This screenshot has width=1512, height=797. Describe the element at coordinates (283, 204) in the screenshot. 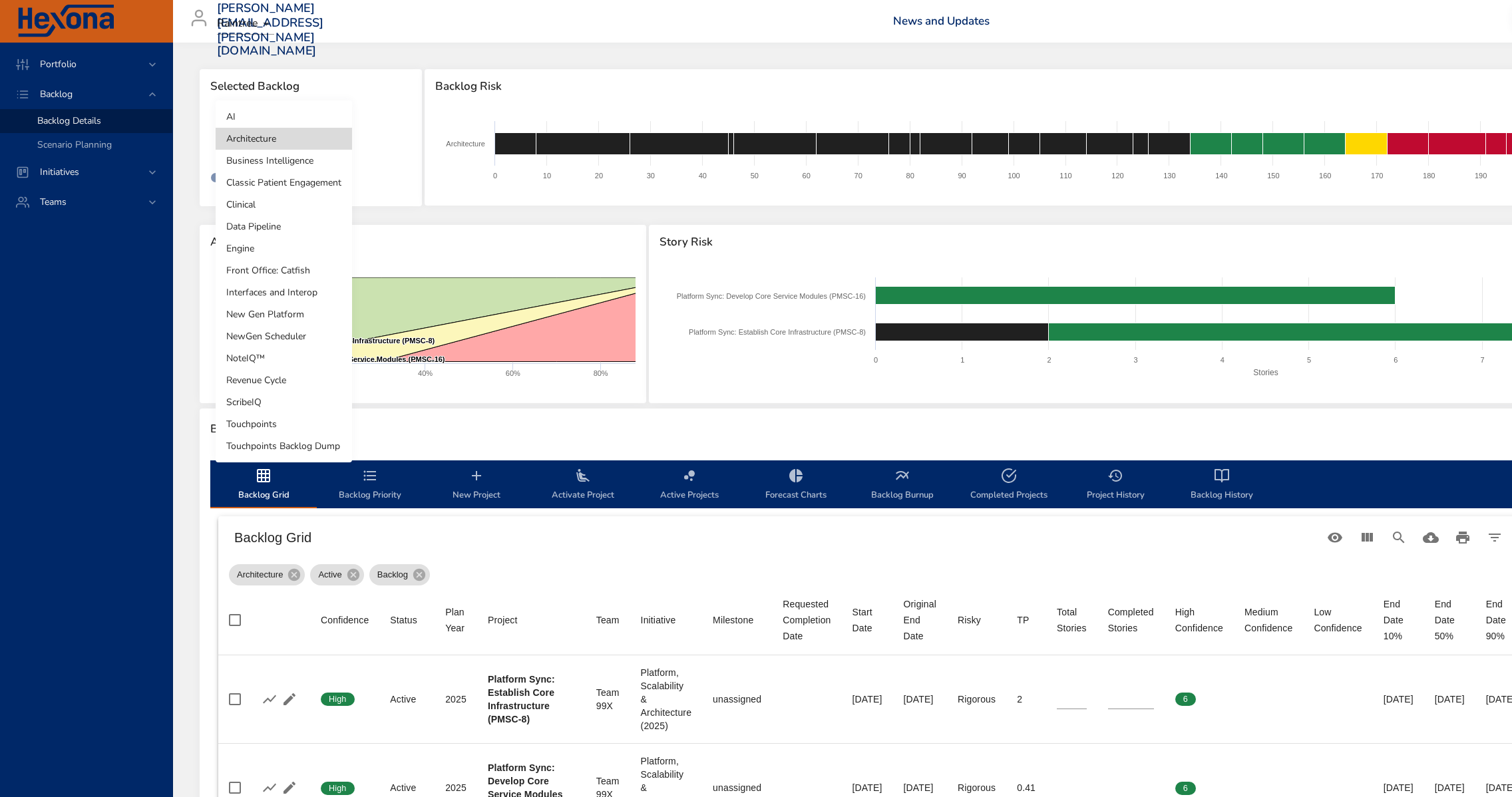

I see `li: Clinical` at that location.